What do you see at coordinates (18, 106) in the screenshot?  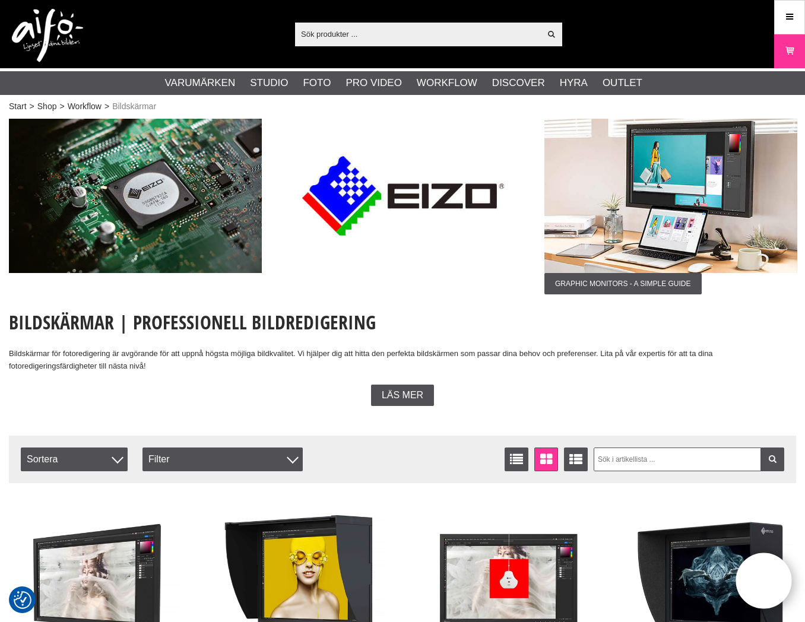 I see `a: Start` at bounding box center [18, 106].